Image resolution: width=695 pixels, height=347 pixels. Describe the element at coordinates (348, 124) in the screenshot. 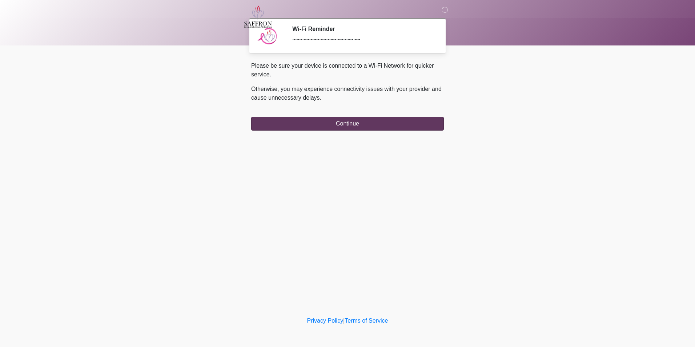

I see `button: Continue` at that location.